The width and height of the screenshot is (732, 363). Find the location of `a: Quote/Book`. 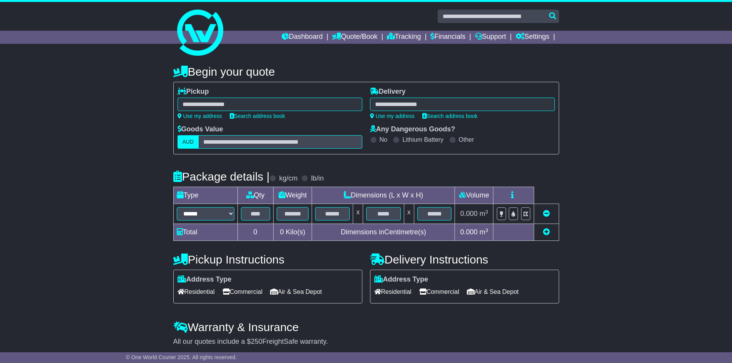

a: Quote/Book is located at coordinates (355, 37).